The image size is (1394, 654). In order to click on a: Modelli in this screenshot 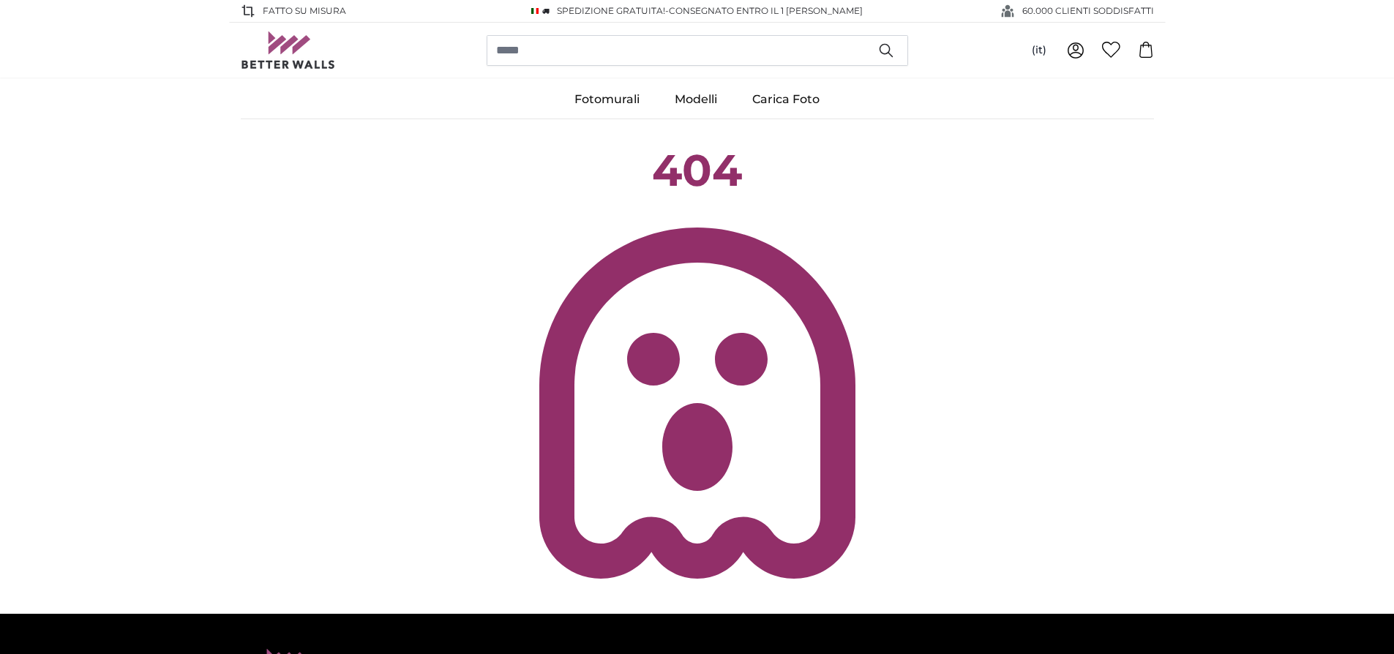, I will do `click(696, 100)`.